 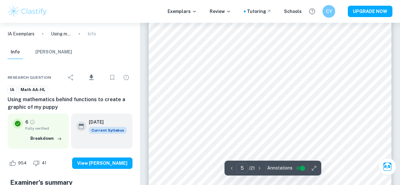 I want to click on div: Report issue, so click(x=126, y=77).